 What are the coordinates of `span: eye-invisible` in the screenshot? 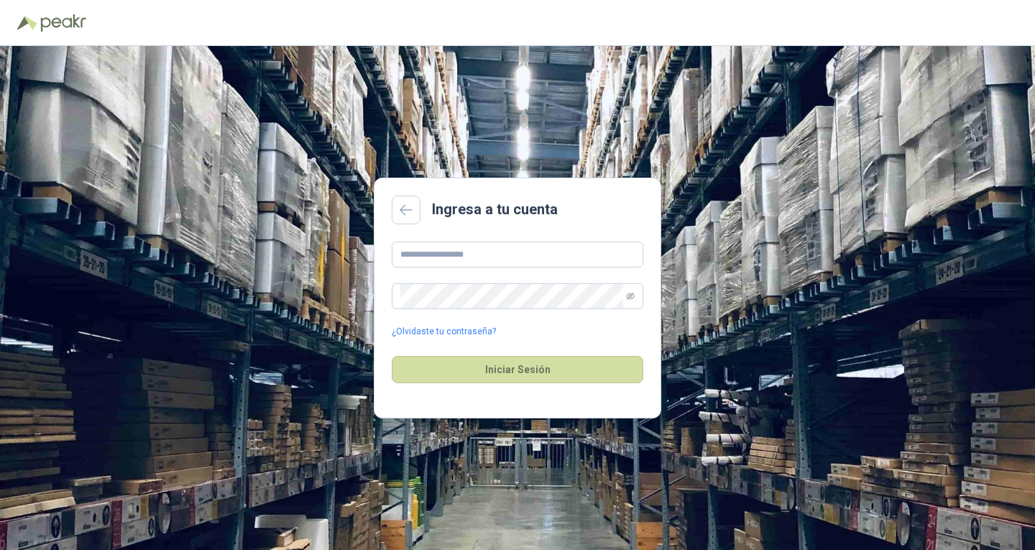 It's located at (630, 296).